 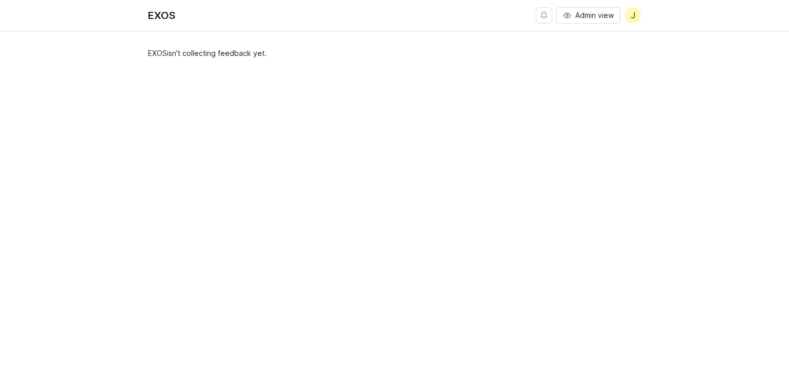 What do you see at coordinates (544, 15) in the screenshot?
I see `button: Notifications` at bounding box center [544, 15].